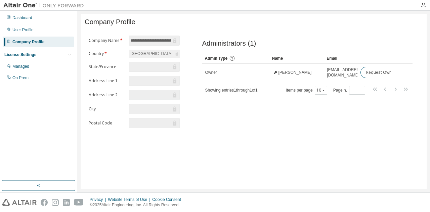 This screenshot has height=212, width=430. Describe the element at coordinates (107, 109) in the screenshot. I see `label: City` at that location.